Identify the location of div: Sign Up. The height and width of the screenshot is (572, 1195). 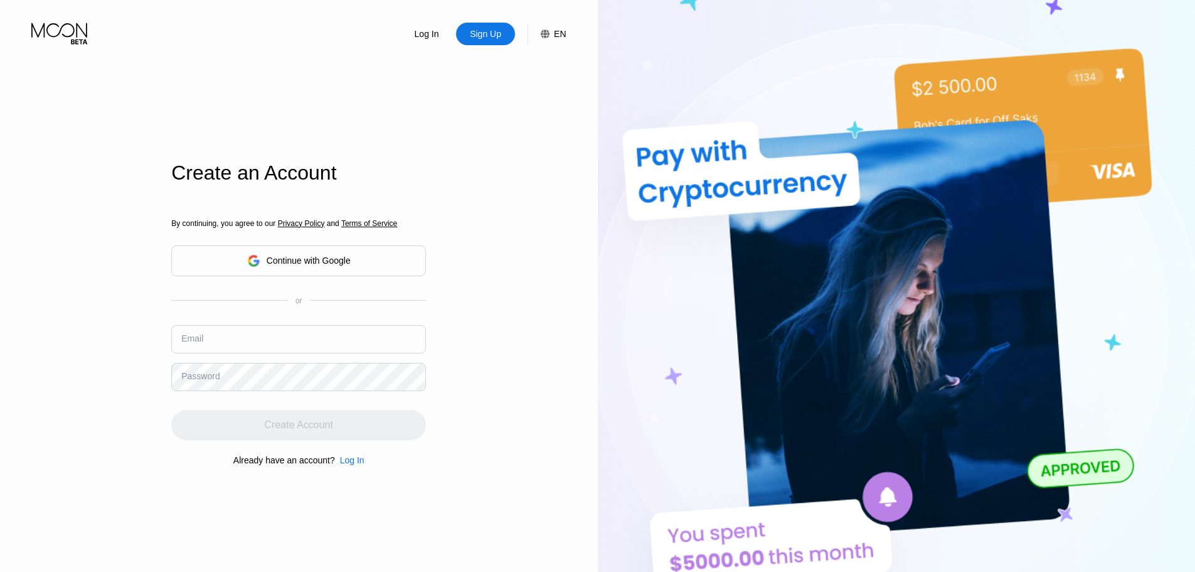
(486, 34).